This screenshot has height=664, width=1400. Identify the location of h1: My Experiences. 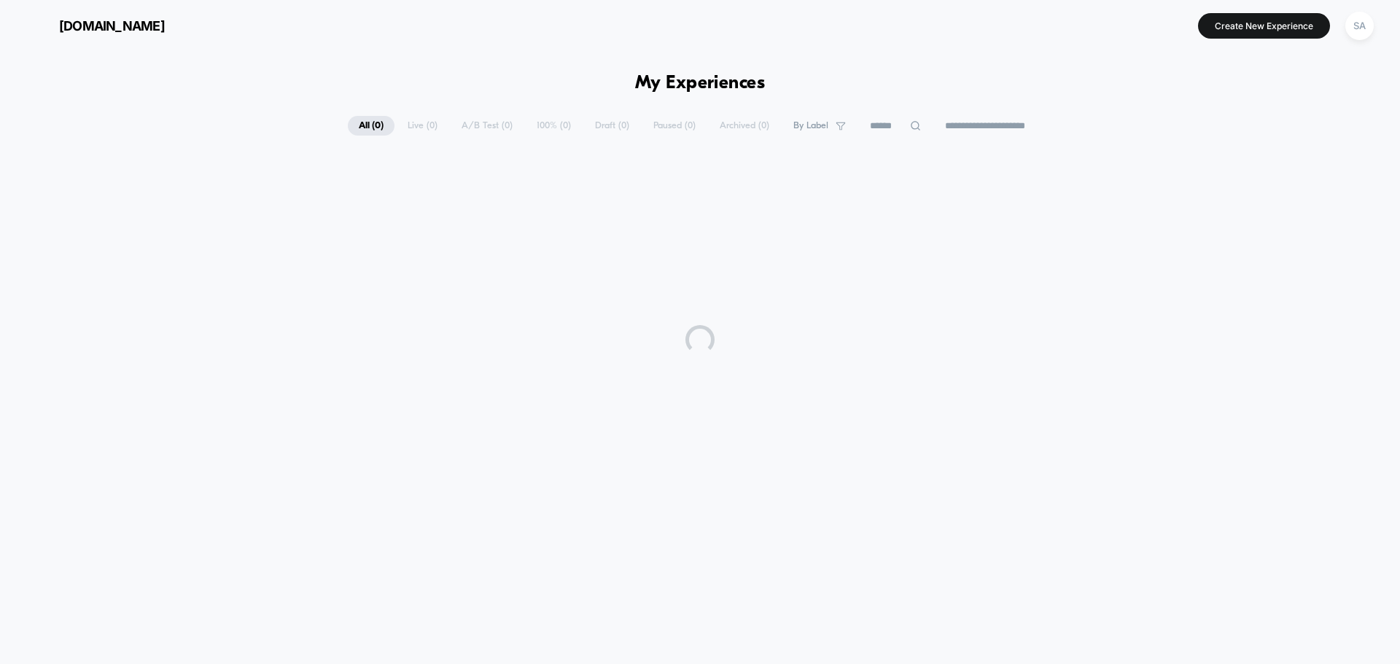
(700, 83).